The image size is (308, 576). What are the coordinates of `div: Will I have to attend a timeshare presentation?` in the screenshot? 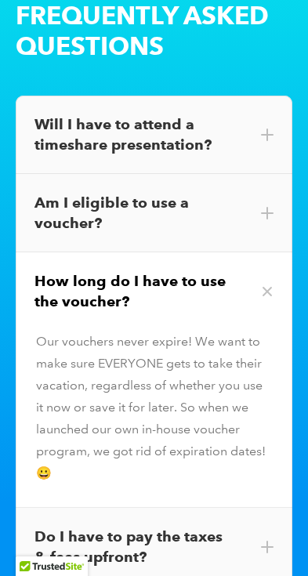 It's located at (154, 135).